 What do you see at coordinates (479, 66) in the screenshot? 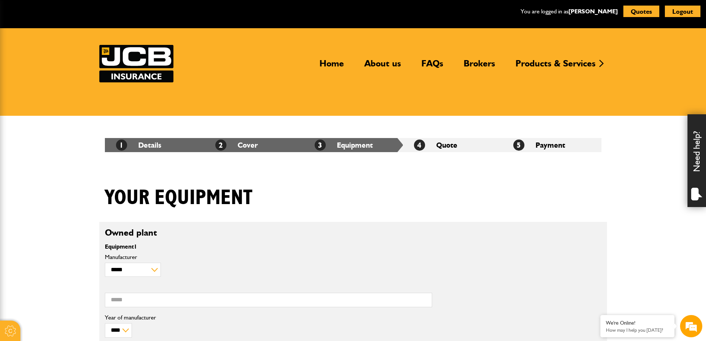
I see `a: Brokers` at bounding box center [479, 66].